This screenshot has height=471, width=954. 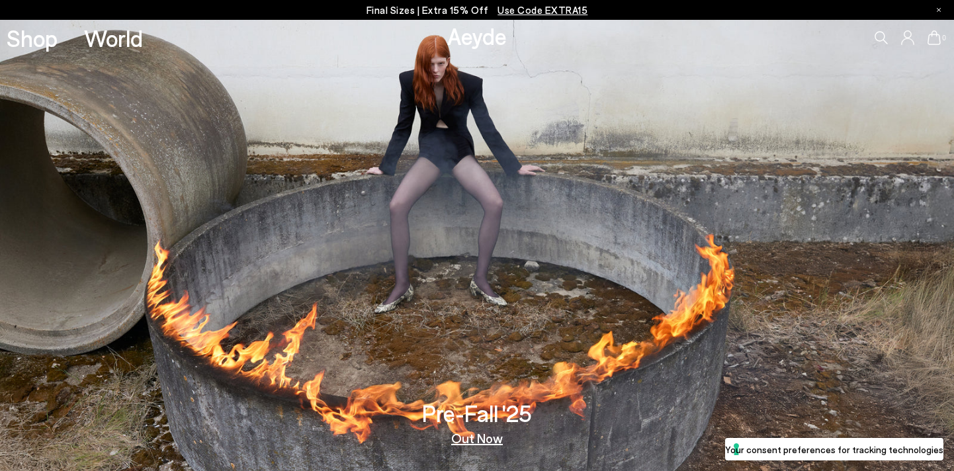 What do you see at coordinates (113, 38) in the screenshot?
I see `a: World` at bounding box center [113, 38].